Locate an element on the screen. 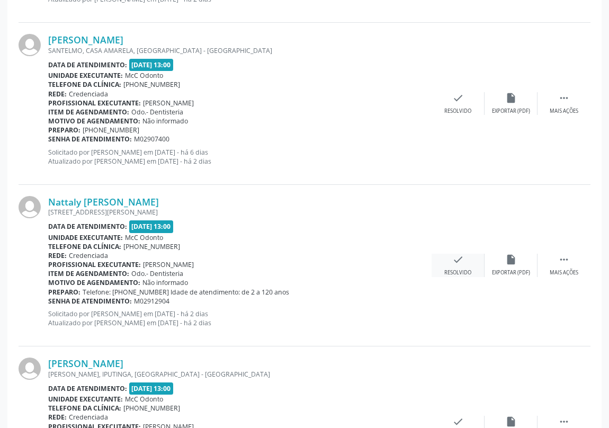 Image resolution: width=609 pixels, height=428 pixels. span: M02907400 is located at coordinates (151, 139).